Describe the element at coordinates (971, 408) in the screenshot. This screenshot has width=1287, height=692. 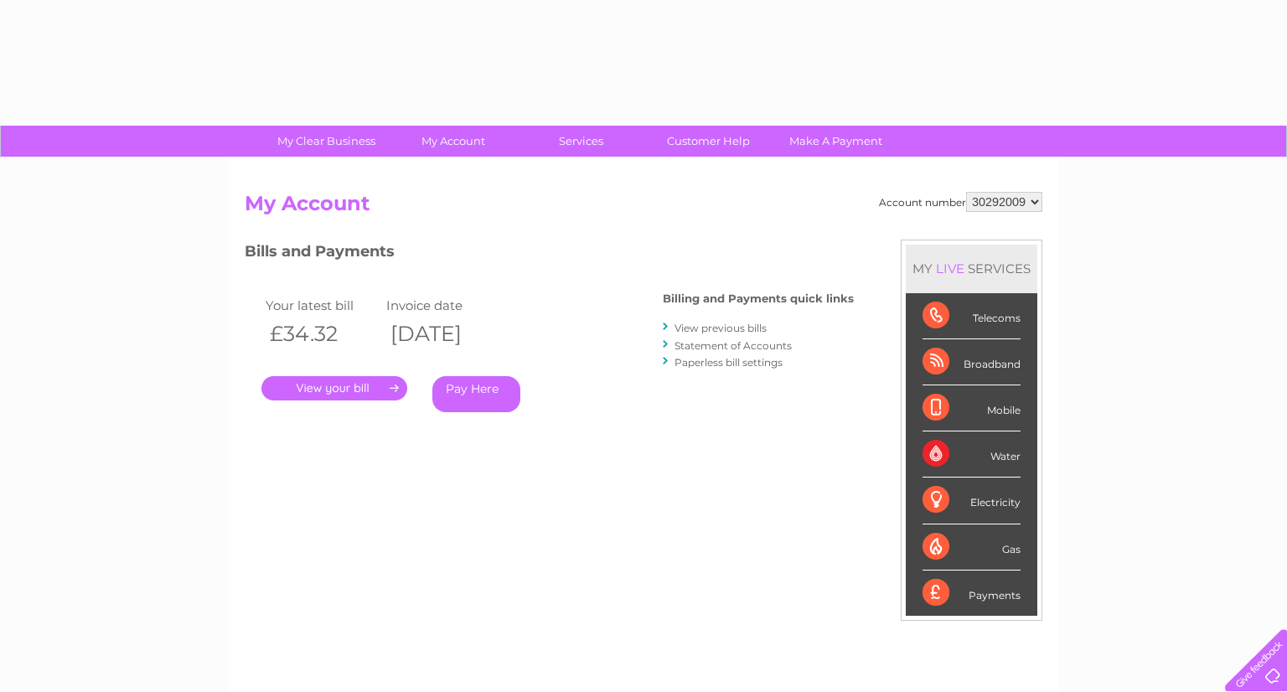
I see `div: Mobile` at that location.